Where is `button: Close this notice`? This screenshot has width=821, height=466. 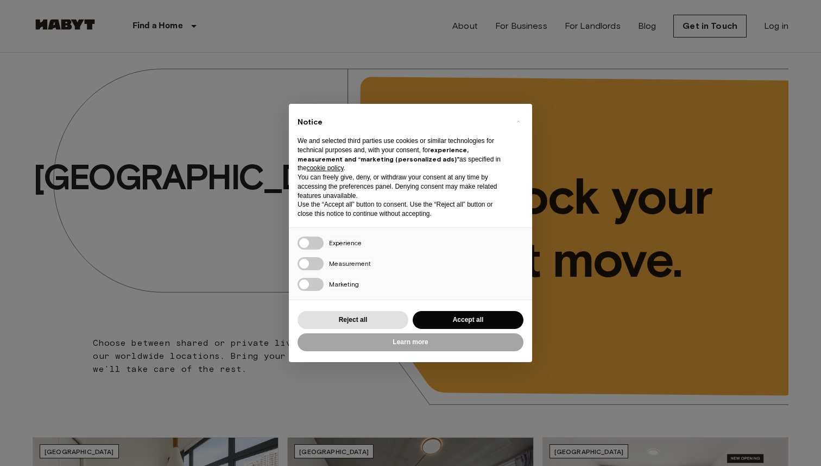
button: Close this notice is located at coordinates (518, 121).